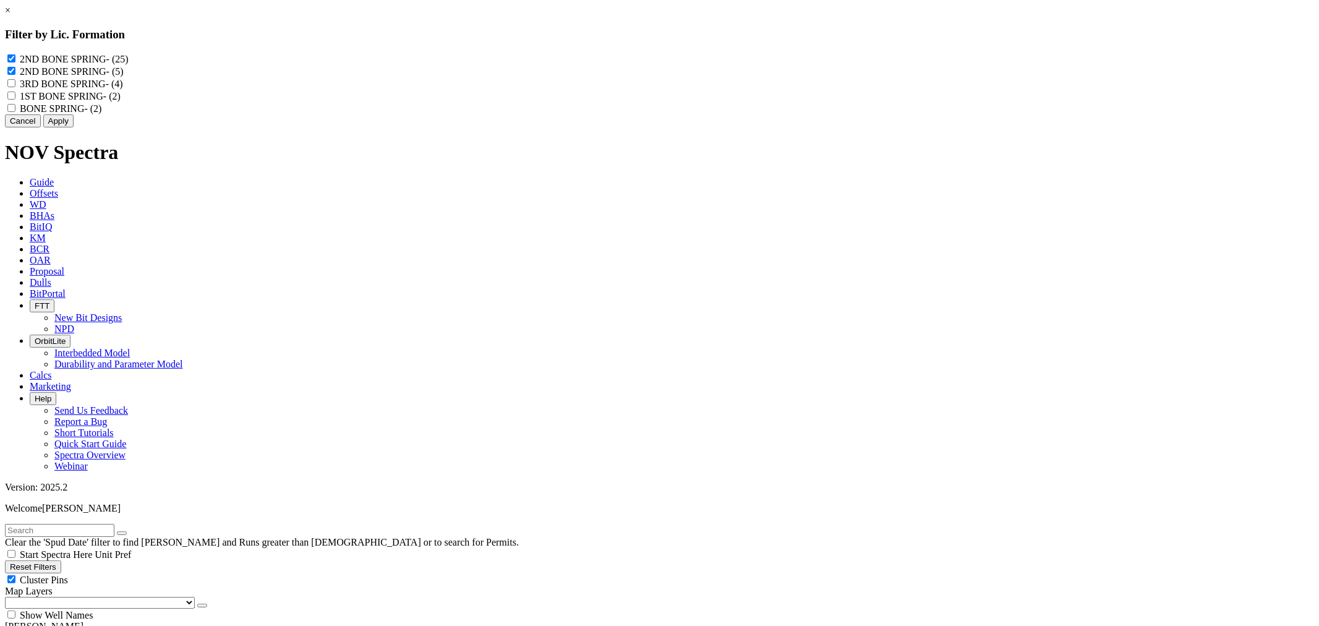 Image resolution: width=1319 pixels, height=626 pixels. Describe the element at coordinates (659, 152) in the screenshot. I see `h1: NOV Spectra` at that location.